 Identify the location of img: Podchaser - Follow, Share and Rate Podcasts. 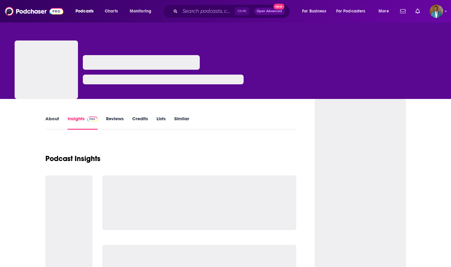
(34, 11).